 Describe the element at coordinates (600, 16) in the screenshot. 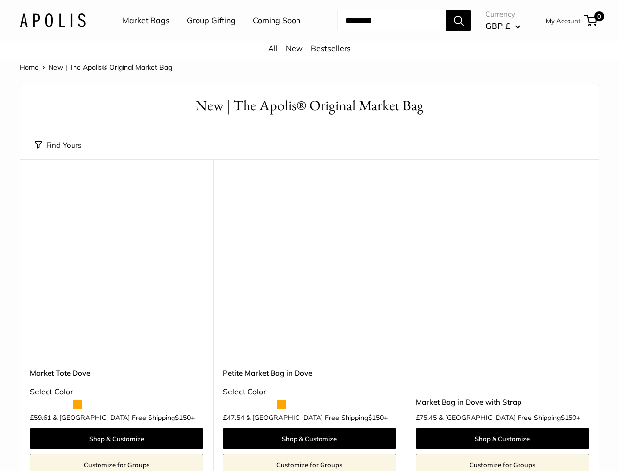

I see `span: 0` at that location.